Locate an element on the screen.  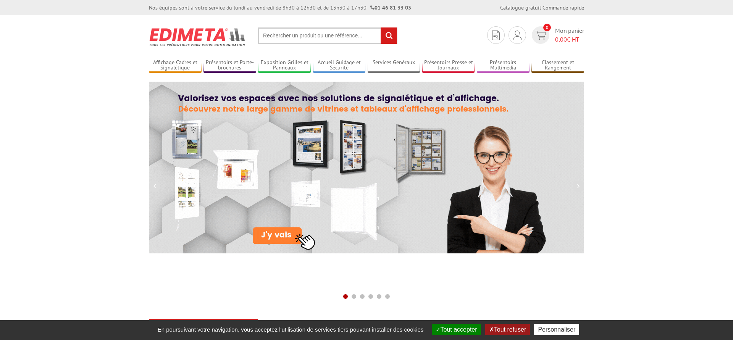
span: Mon panier is located at coordinates (570, 35).